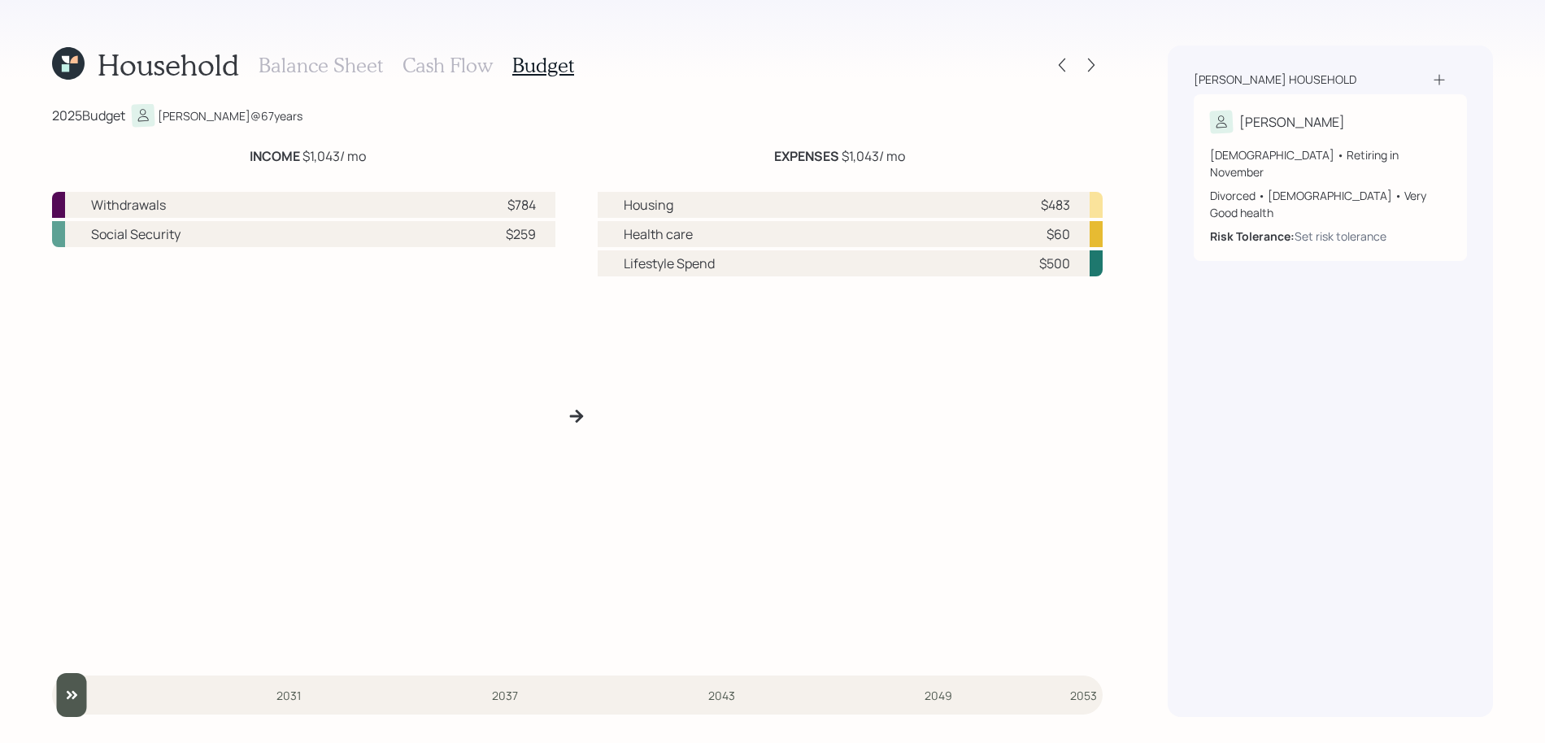 The image size is (1545, 743). Describe the element at coordinates (669, 263) in the screenshot. I see `div: Lifestyle Spend` at that location.